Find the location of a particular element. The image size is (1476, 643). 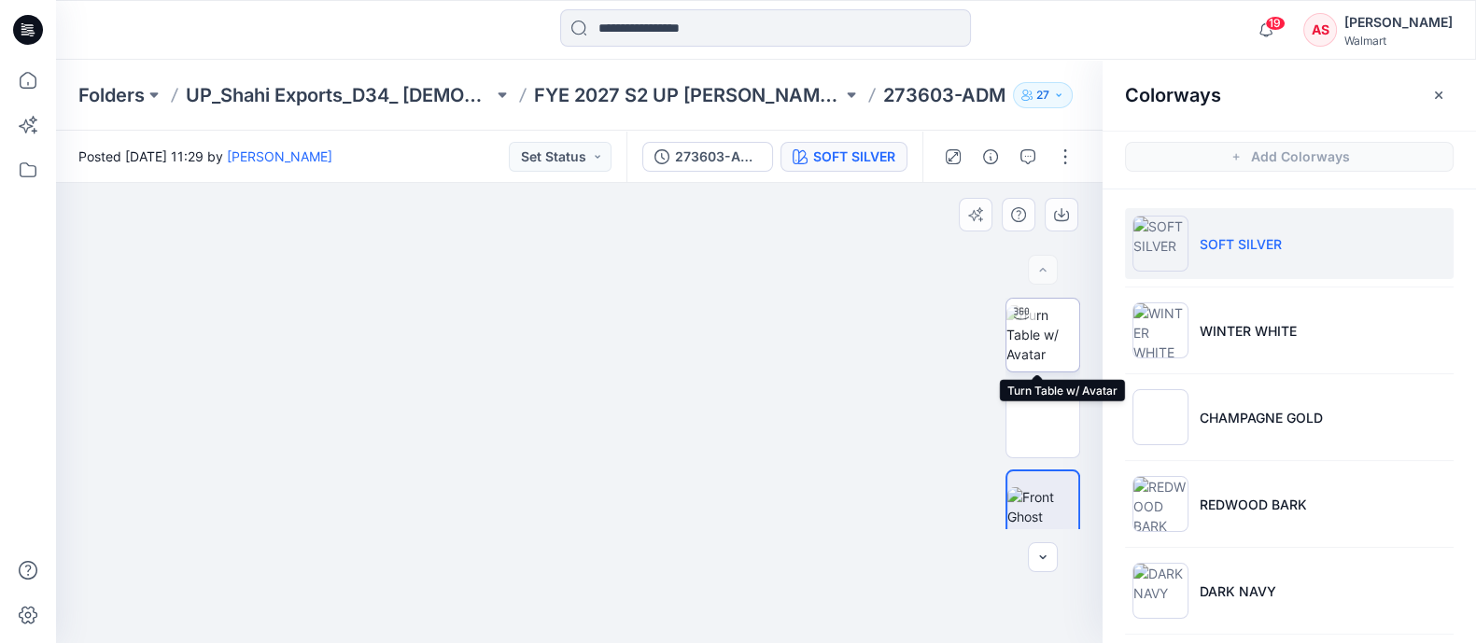

button: Details is located at coordinates (990, 157).